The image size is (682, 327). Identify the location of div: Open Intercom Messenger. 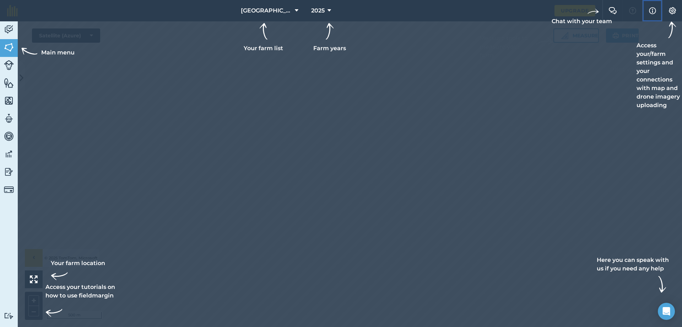
(667, 311).